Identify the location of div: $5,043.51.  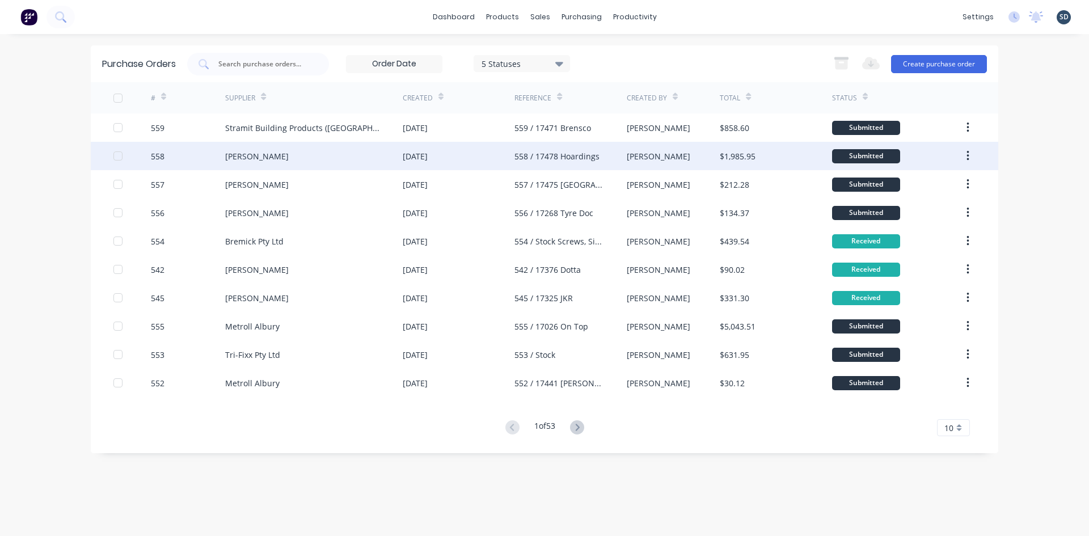
(737, 326).